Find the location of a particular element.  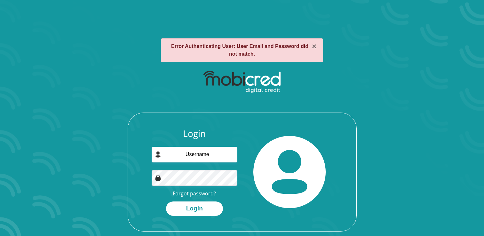

input: Username is located at coordinates (195, 155).